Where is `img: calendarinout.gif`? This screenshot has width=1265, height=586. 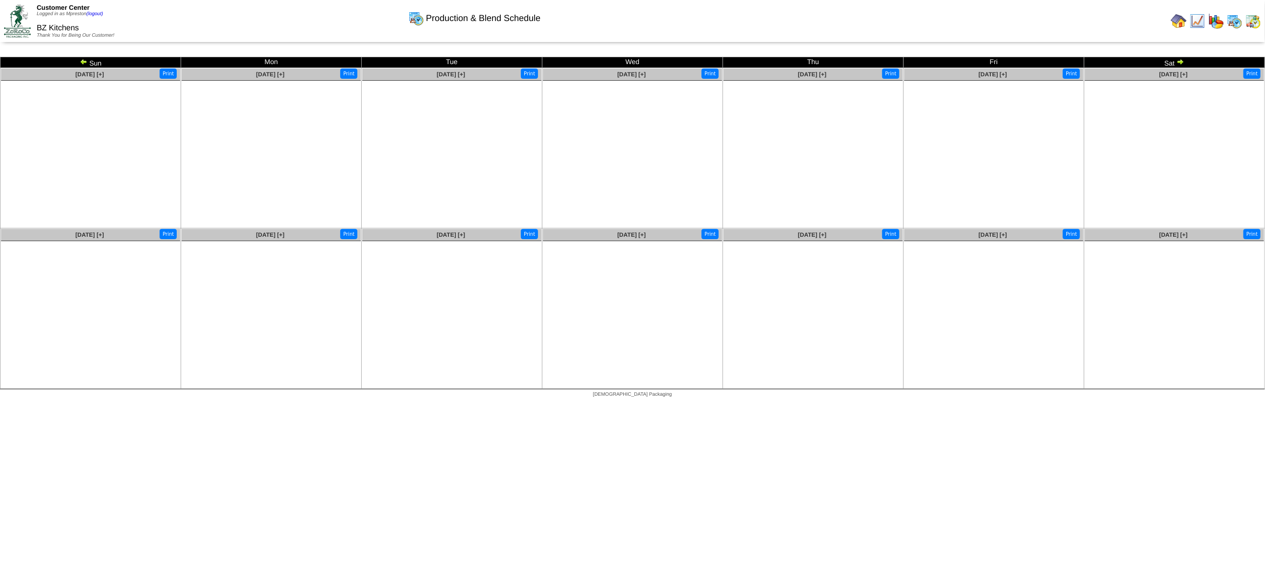 img: calendarinout.gif is located at coordinates (1253, 21).